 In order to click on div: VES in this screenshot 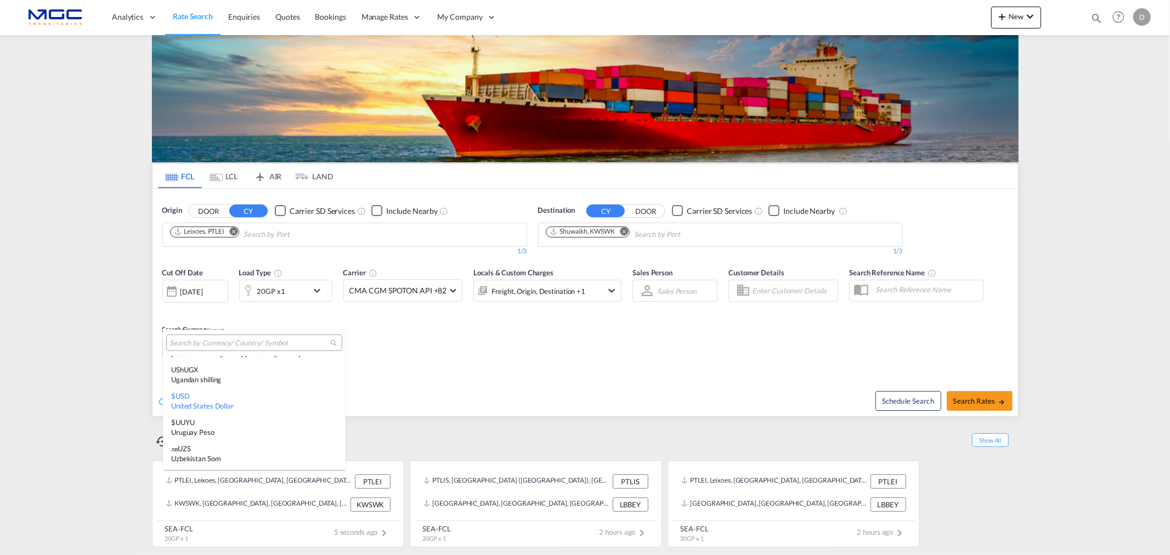, I will do `click(254, 480)`.